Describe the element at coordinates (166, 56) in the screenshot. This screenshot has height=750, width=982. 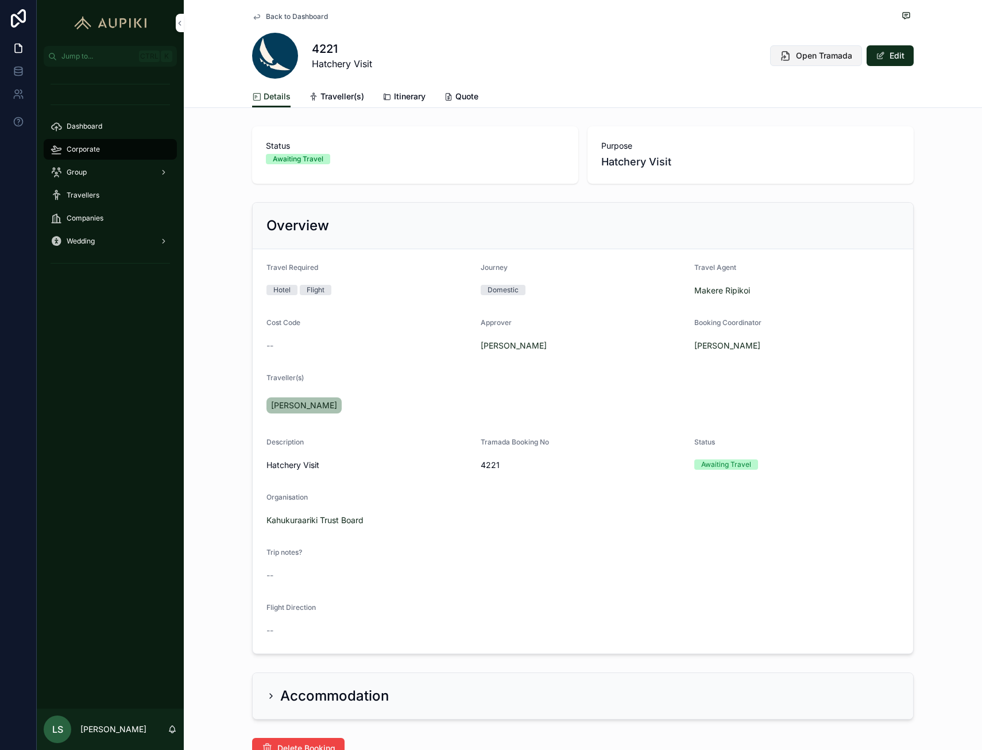
I see `span: K` at that location.